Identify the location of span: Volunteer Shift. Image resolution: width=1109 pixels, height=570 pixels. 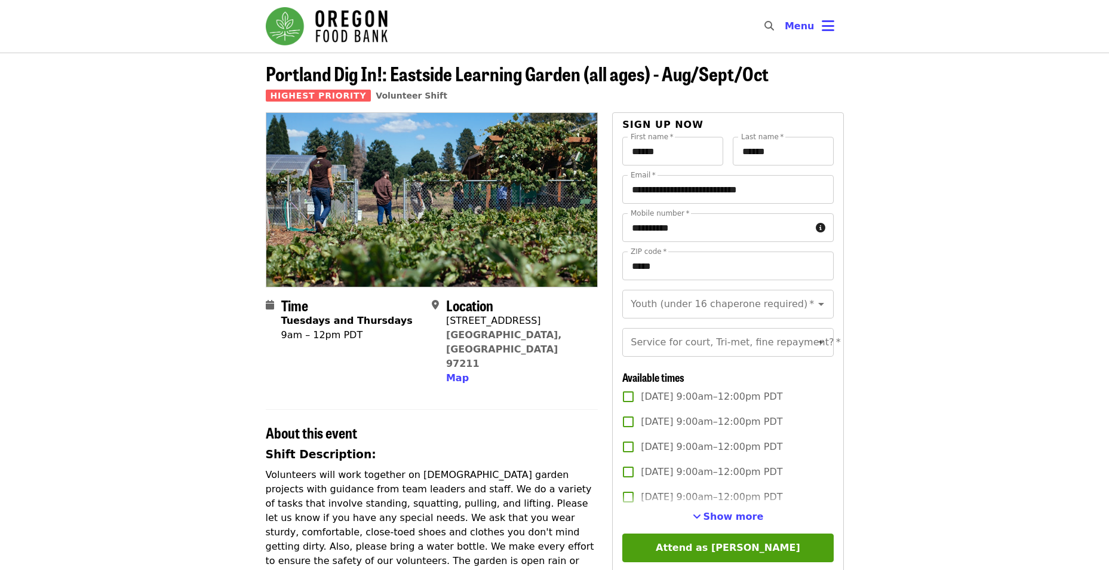
(411, 96).